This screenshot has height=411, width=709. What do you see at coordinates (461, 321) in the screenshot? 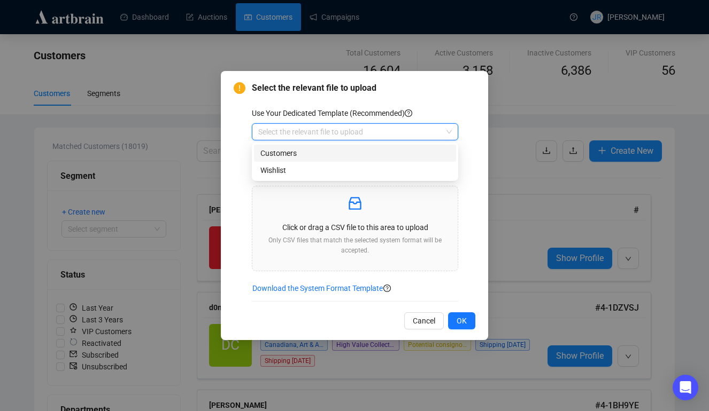
I see `span: OK` at bounding box center [461, 321].